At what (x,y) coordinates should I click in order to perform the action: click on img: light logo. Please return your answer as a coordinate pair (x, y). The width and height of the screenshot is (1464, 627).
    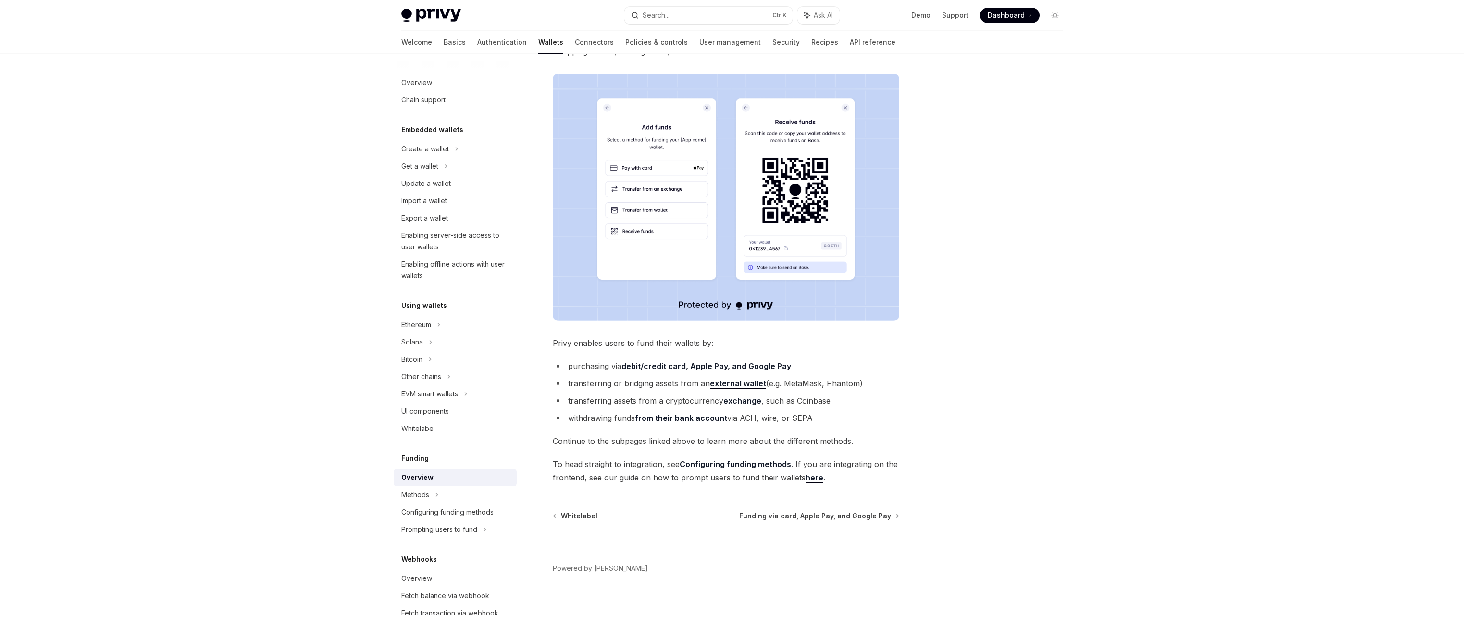
    Looking at the image, I should click on (431, 15).